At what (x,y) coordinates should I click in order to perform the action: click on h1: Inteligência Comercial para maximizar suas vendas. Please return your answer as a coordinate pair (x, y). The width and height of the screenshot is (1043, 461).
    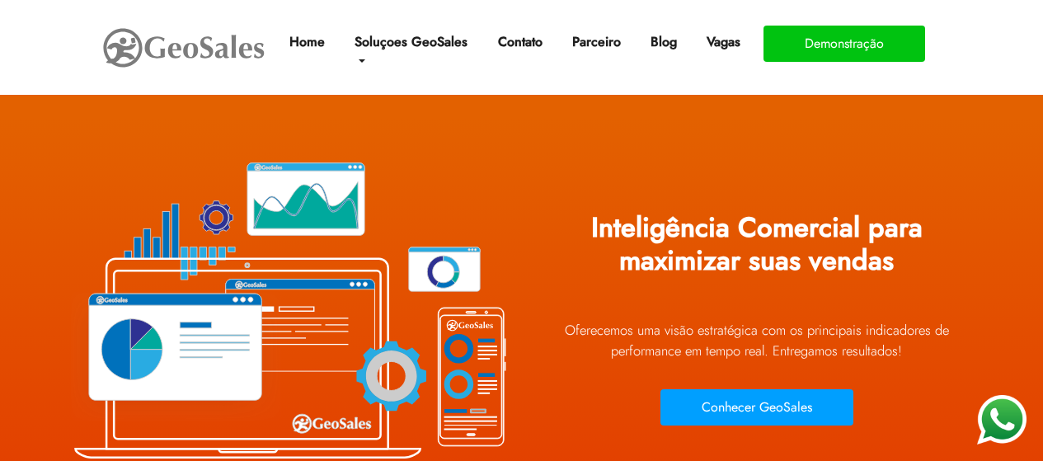
    Looking at the image, I should click on (757, 251).